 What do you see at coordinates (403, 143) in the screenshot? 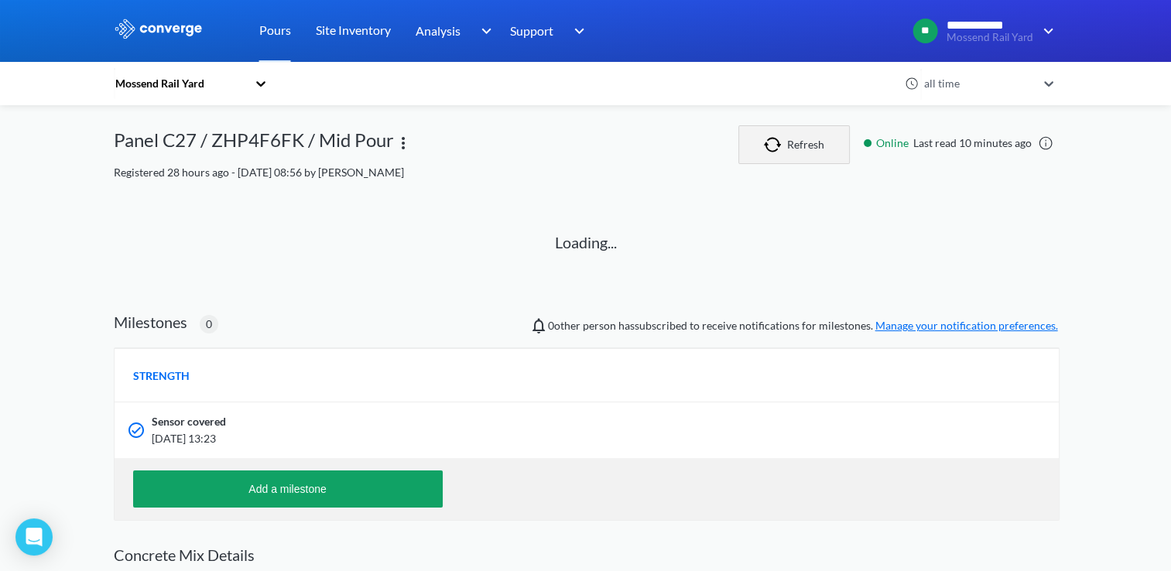
I see `img: more.svg` at bounding box center [403, 143].